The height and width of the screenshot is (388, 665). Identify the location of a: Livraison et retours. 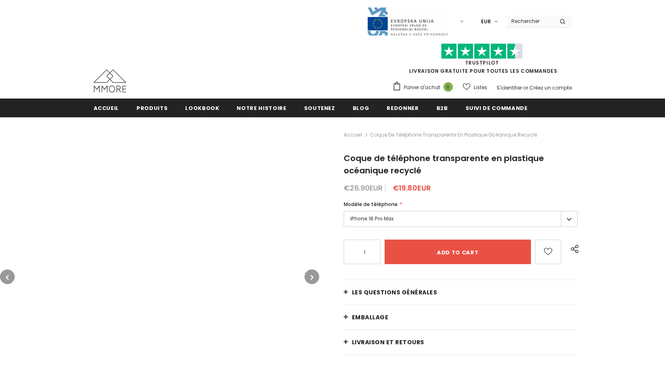
(460, 342).